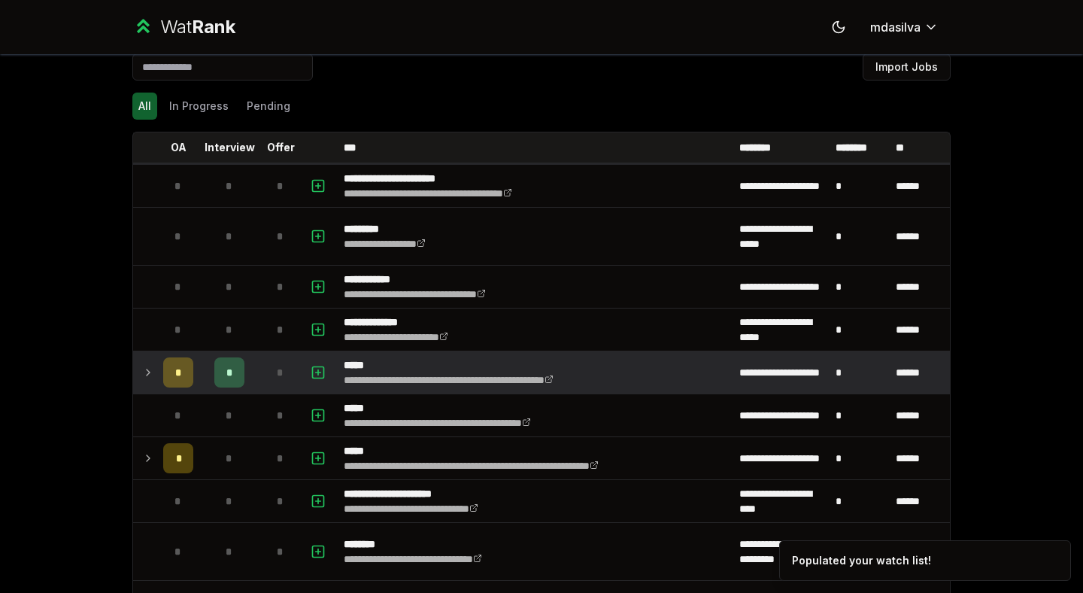 The height and width of the screenshot is (593, 1083). Describe the element at coordinates (895, 27) in the screenshot. I see `span: mdasilva` at that location.